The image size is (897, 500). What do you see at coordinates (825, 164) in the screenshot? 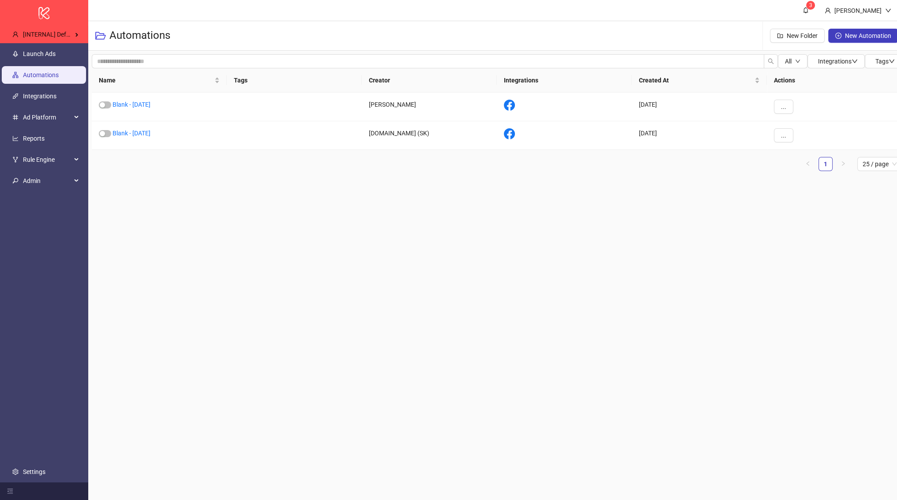
I see `a: 1` at bounding box center [825, 164].